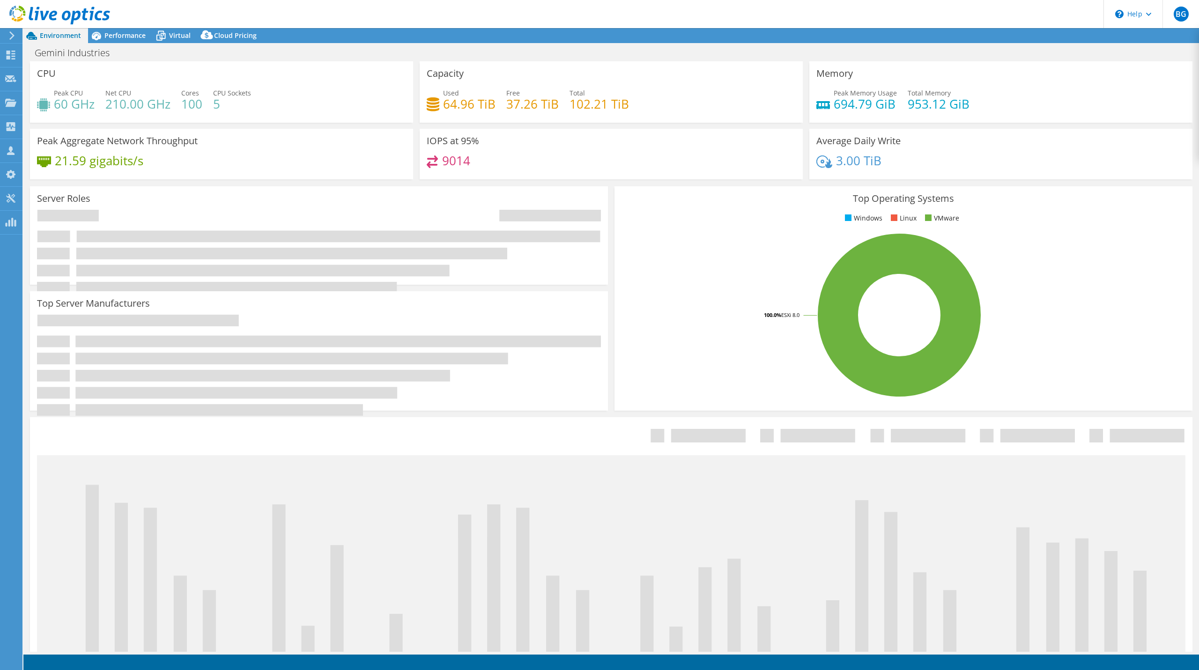  I want to click on span: Environment, so click(60, 35).